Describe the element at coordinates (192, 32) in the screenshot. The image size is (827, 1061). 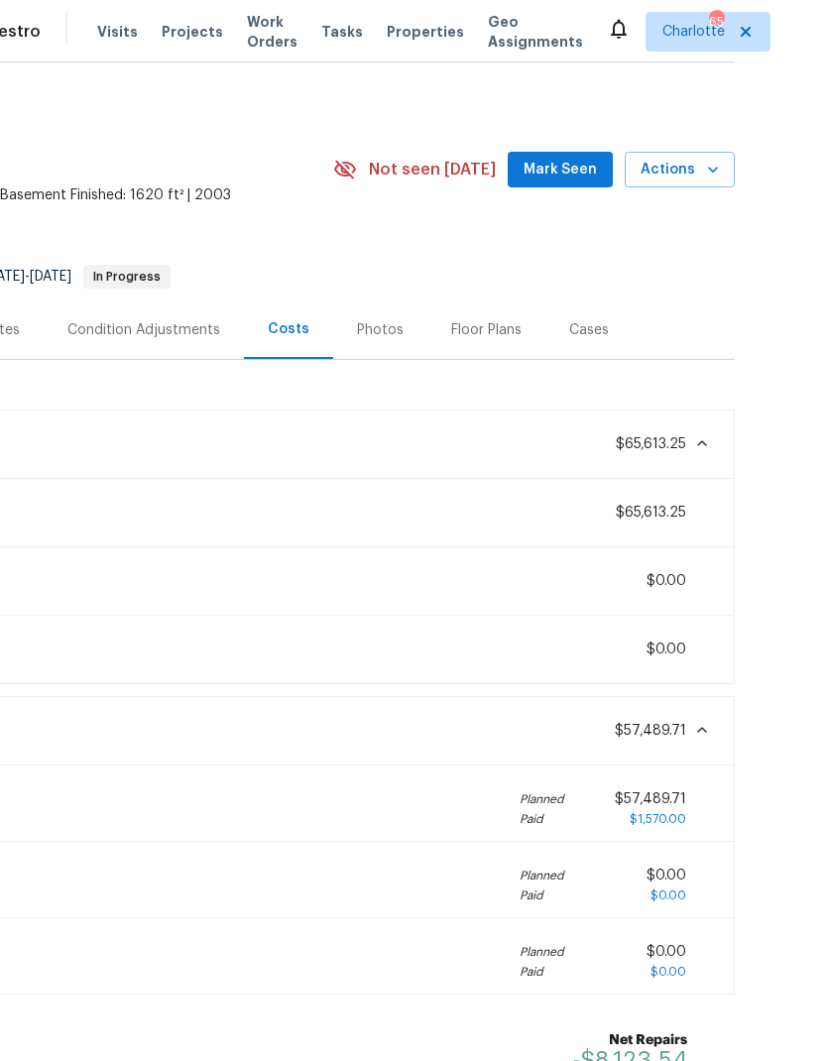
I see `span: Projects` at that location.